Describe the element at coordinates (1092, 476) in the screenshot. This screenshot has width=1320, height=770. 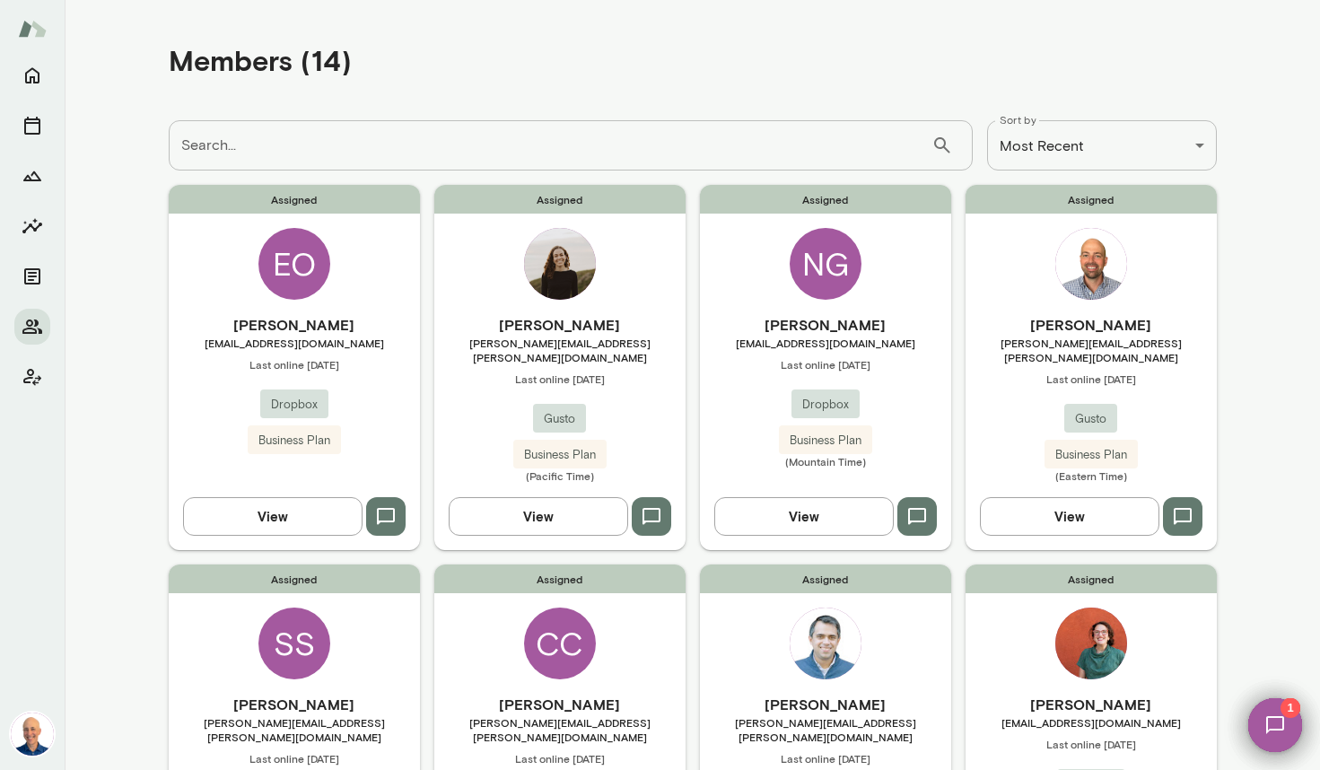
I see `span: (Eastern Time)` at that location.